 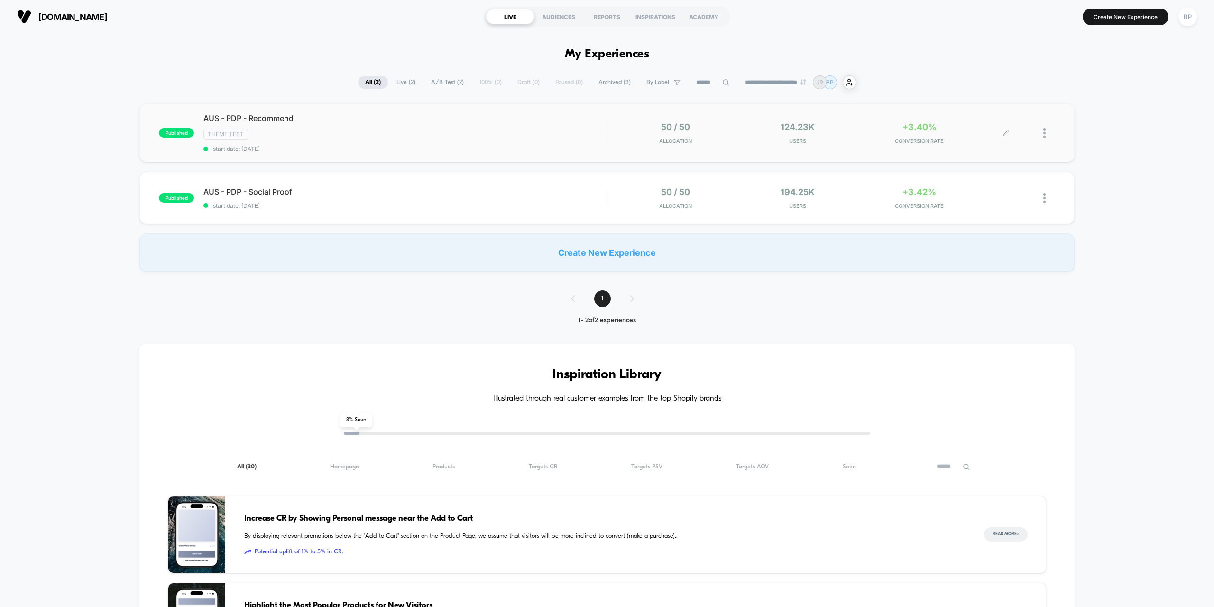 I want to click on span: Seen, so click(x=849, y=466).